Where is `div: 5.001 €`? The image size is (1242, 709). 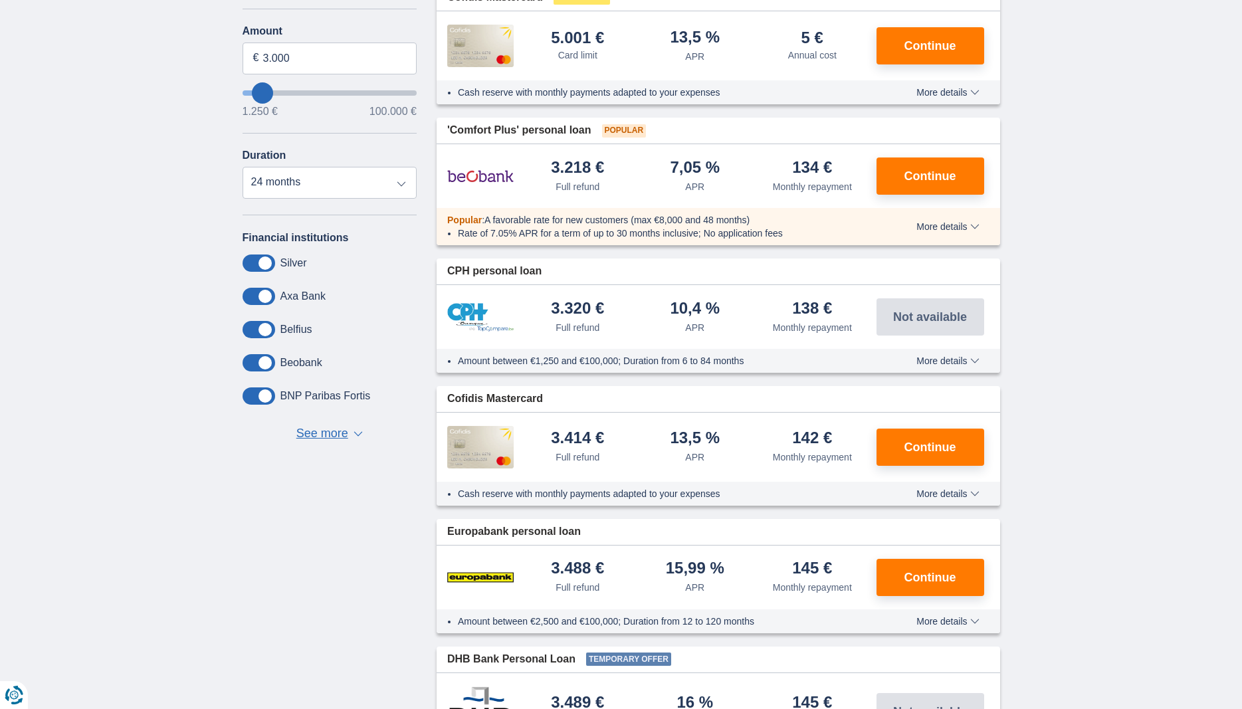
div: 5.001 € is located at coordinates (578, 38).